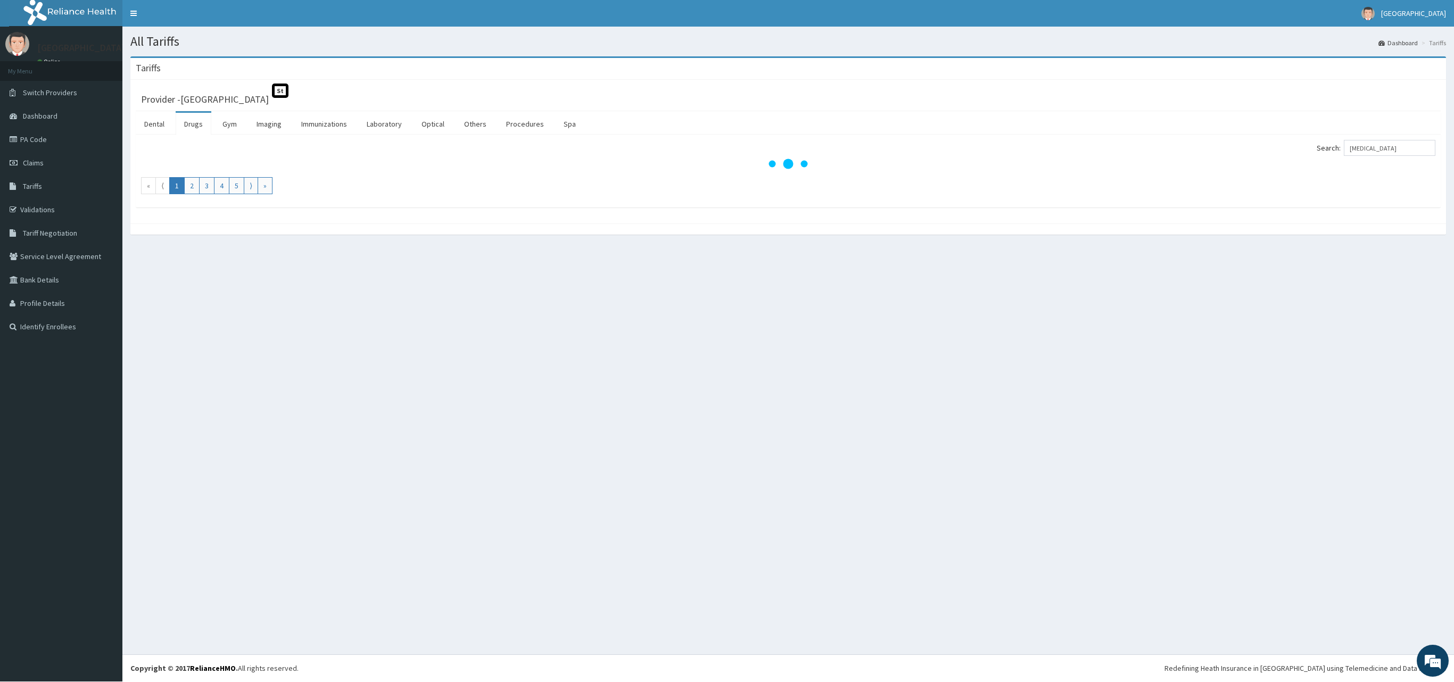 The image size is (1454, 682). I want to click on a: Dental, so click(154, 124).